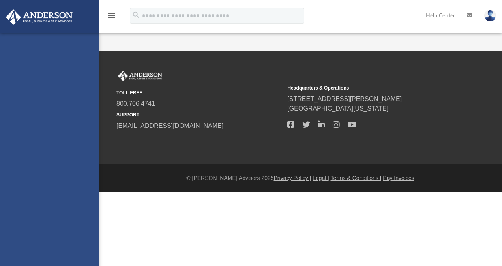 The height and width of the screenshot is (266, 502). I want to click on a: menu, so click(111, 18).